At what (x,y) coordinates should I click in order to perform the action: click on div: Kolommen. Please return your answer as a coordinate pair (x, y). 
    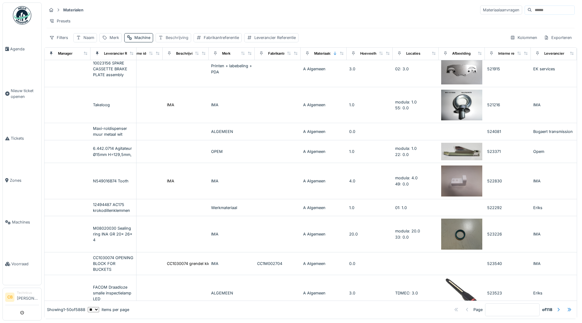
    Looking at the image, I should click on (523, 37).